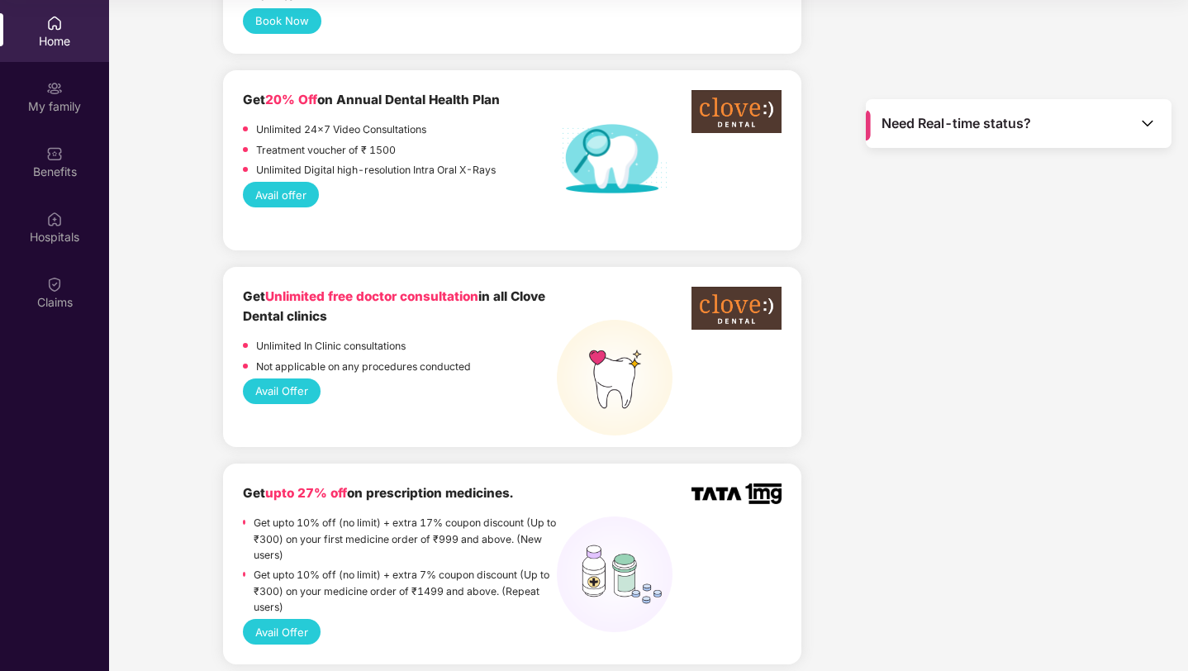  What do you see at coordinates (394, 306) in the screenshot?
I see `b: Get in all Clove Dental clinics` at bounding box center [394, 306].